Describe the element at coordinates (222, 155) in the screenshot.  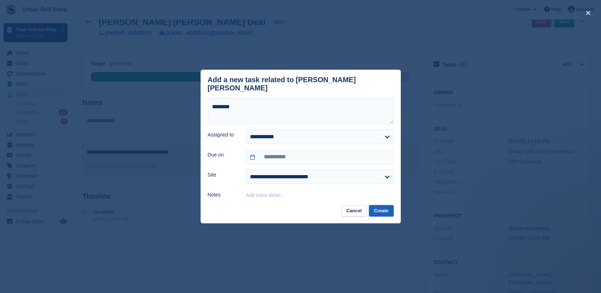
I see `label: Due on` at that location.